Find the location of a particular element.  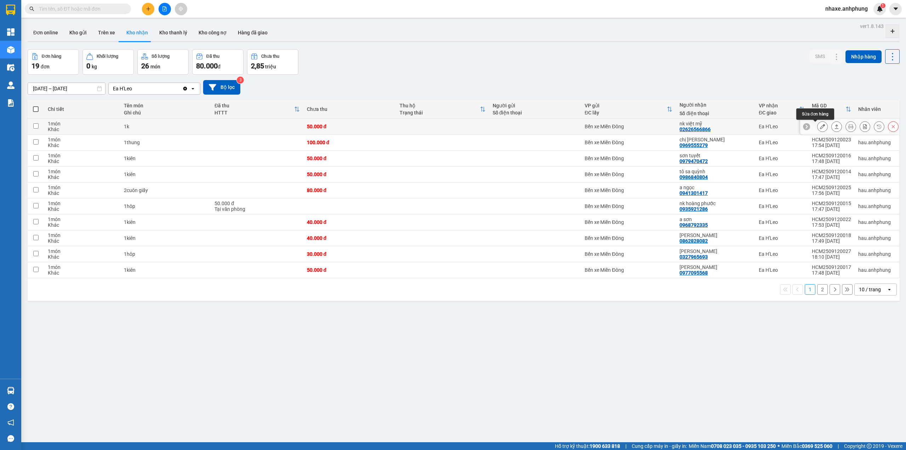

span: đ is located at coordinates (219, 67).